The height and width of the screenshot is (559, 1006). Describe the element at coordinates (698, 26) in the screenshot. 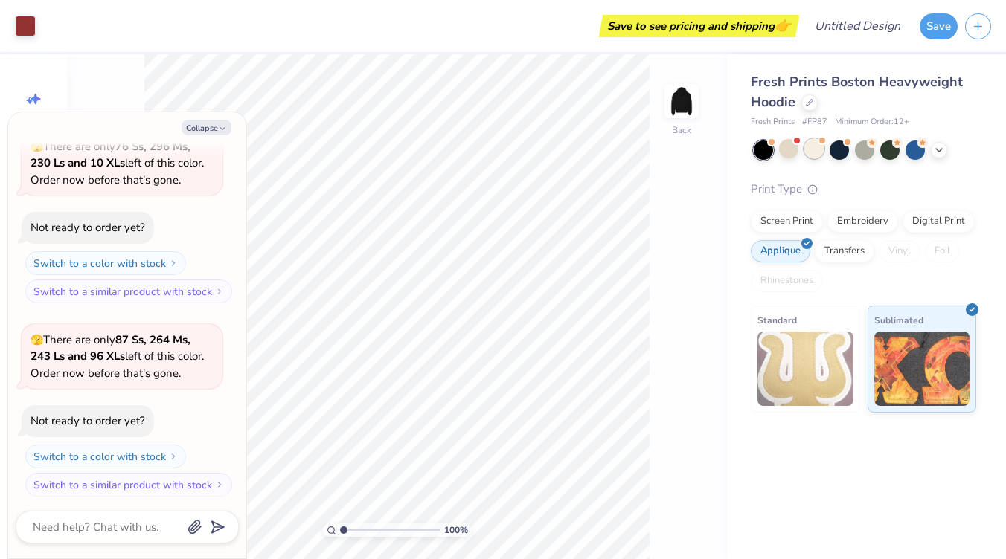

I see `div: Save to see pricing and shipping` at that location.